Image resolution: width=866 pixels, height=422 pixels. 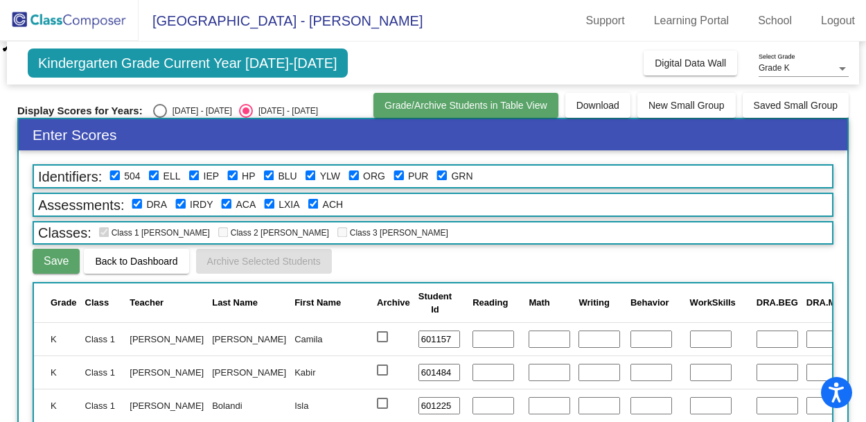 I want to click on label: Resource, so click(x=211, y=176).